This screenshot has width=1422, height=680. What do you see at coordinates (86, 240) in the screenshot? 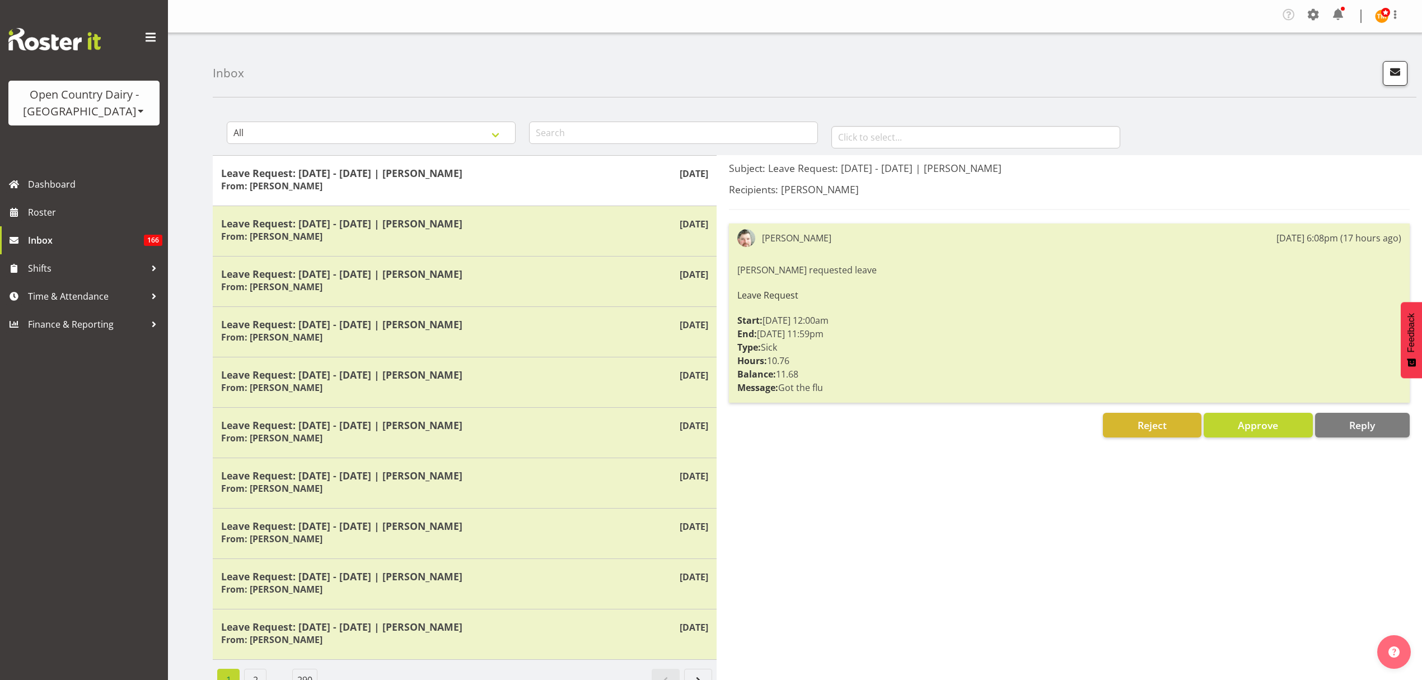
I see `span: Inbox` at bounding box center [86, 240].